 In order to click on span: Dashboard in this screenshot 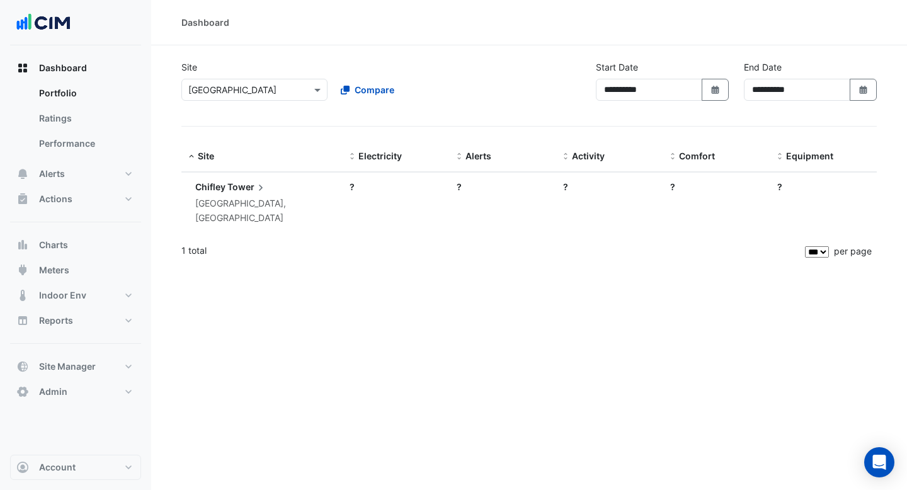, I will do `click(63, 68)`.